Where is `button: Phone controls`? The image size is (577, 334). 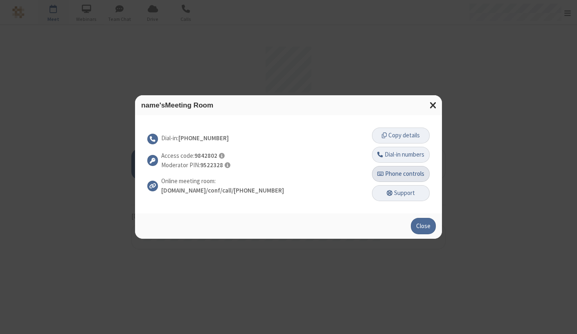 button: Phone controls is located at coordinates (401, 174).